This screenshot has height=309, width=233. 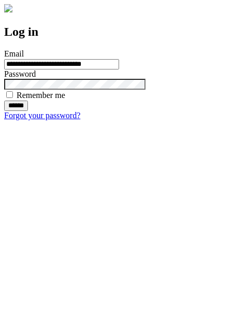 What do you see at coordinates (42, 115) in the screenshot?
I see `a: Forgot your password?` at bounding box center [42, 115].